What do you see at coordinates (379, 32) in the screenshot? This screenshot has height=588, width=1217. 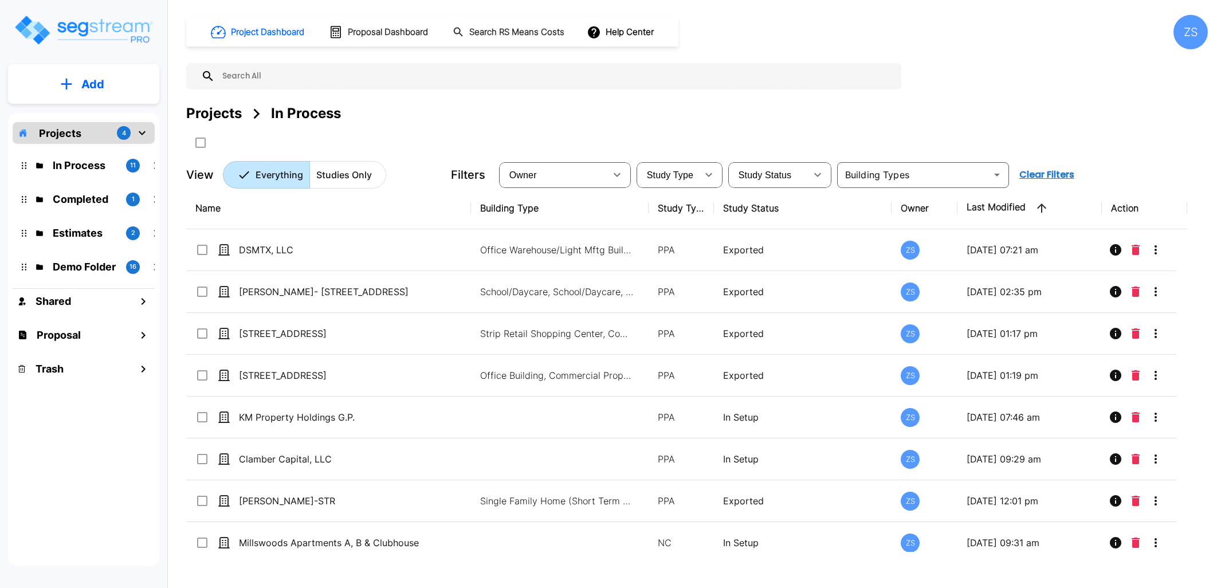 I see `button: Proposal Dashboard` at bounding box center [379, 32].